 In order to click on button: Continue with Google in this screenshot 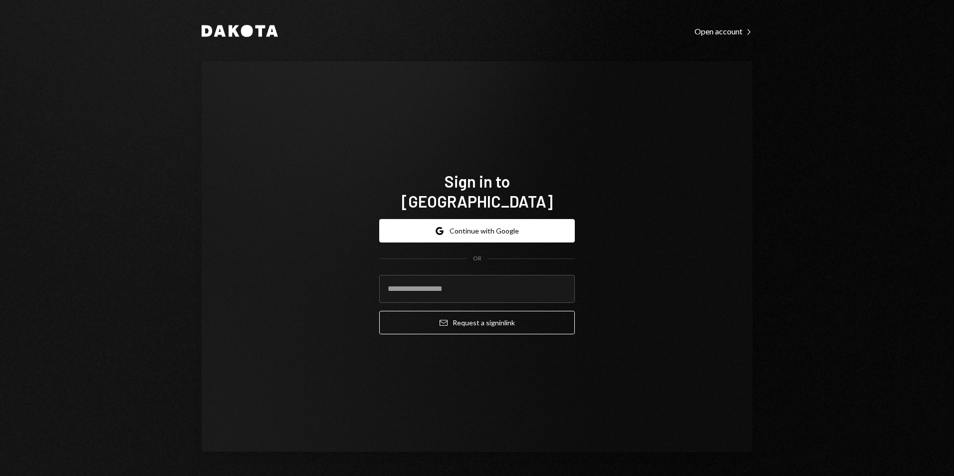, I will do `click(477, 230)`.